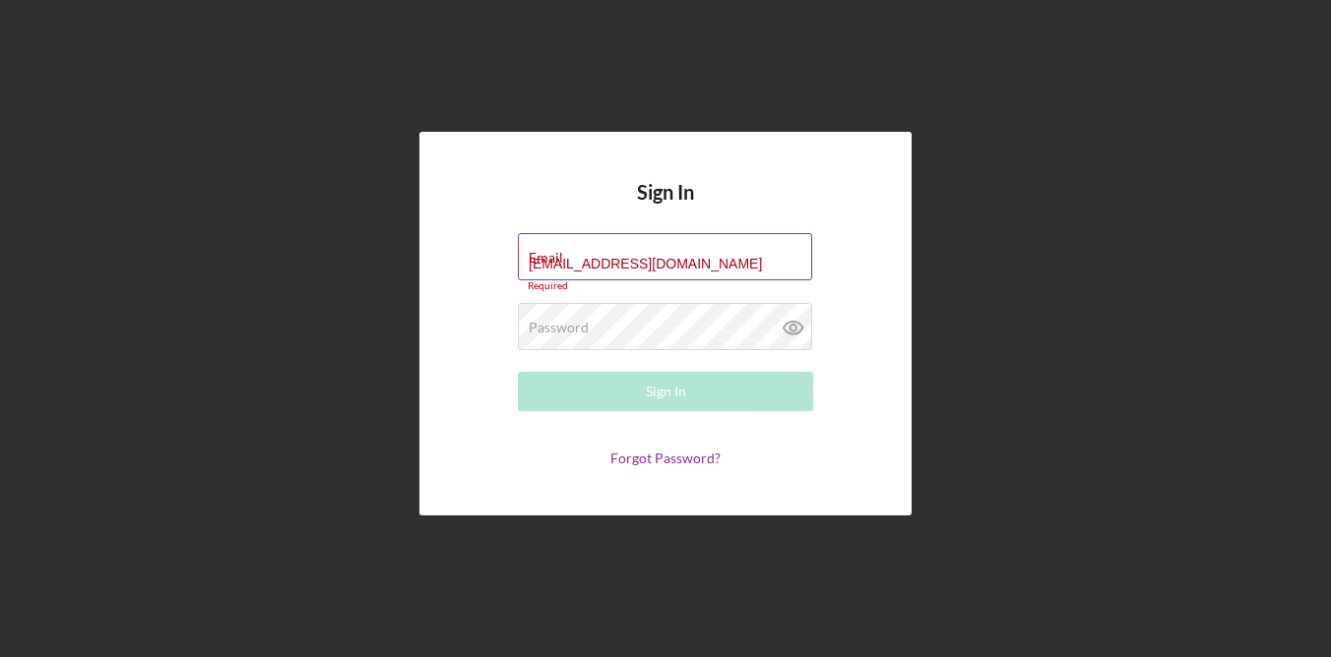  What do you see at coordinates (665, 207) in the screenshot?
I see `h4: Sign In` at bounding box center [665, 207].